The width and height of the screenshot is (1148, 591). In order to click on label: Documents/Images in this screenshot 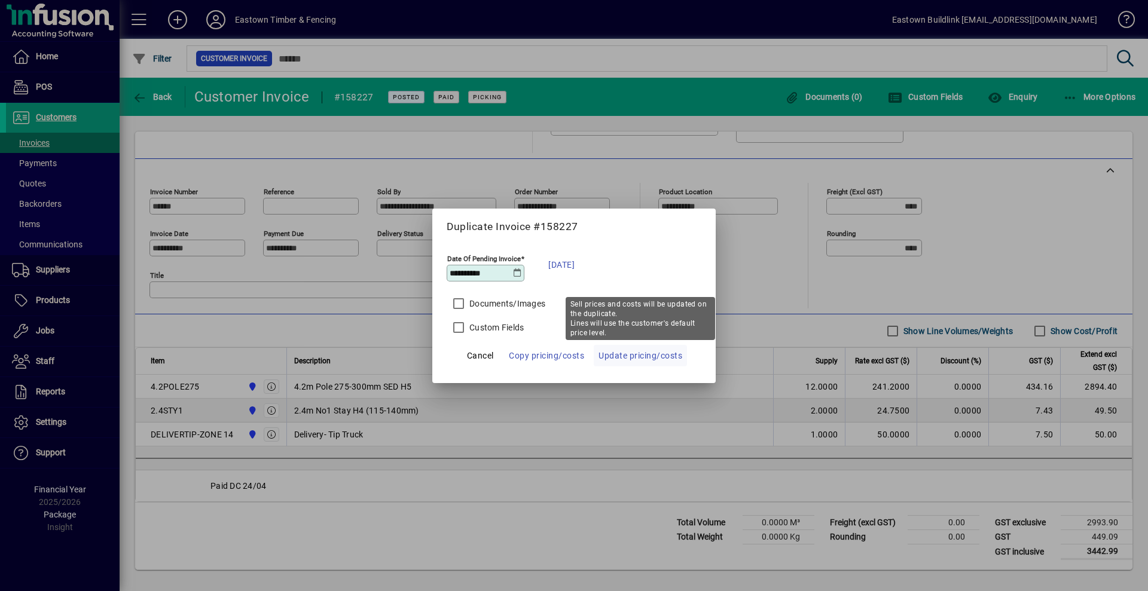, I will do `click(506, 304)`.